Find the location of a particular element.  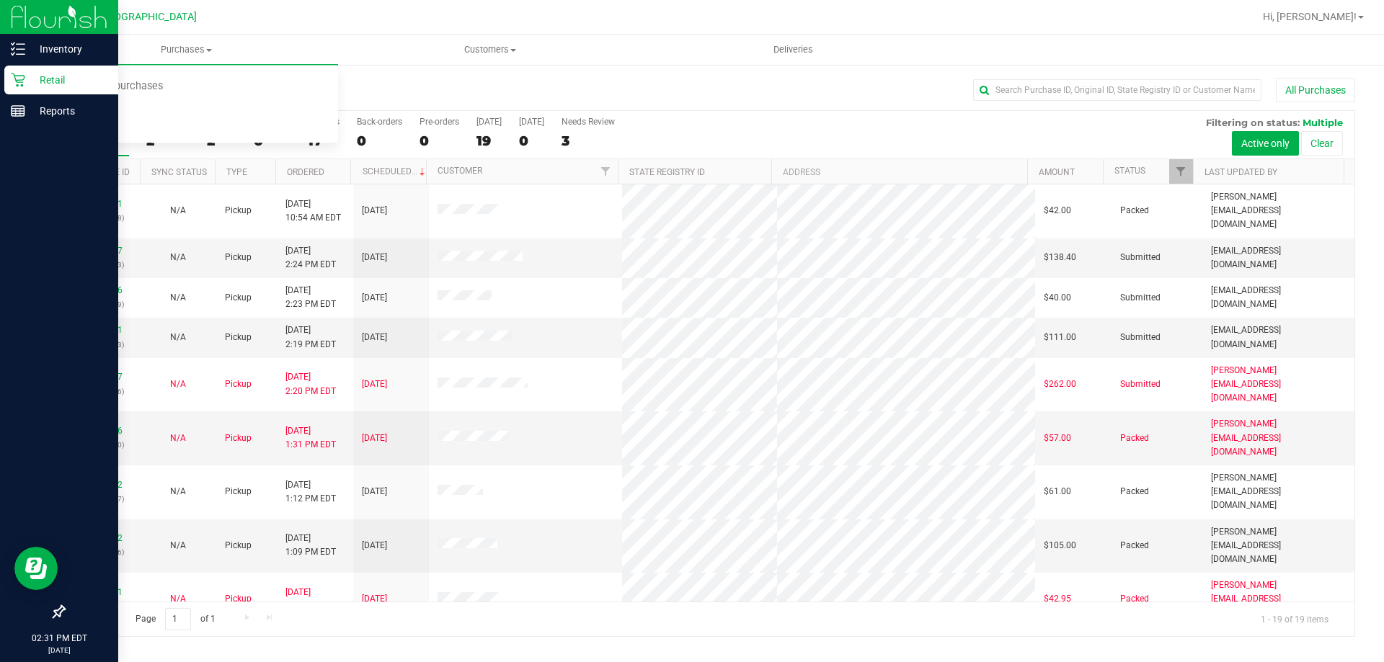

div: 3 is located at coordinates (588, 141).